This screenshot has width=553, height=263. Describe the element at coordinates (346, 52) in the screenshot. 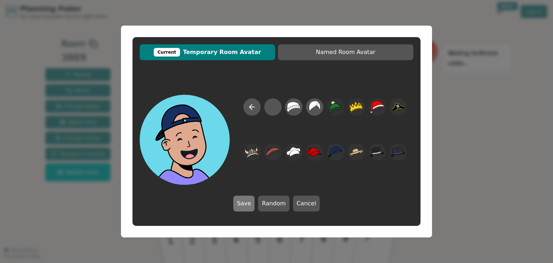

I see `button: Named Room Avatar` at that location.